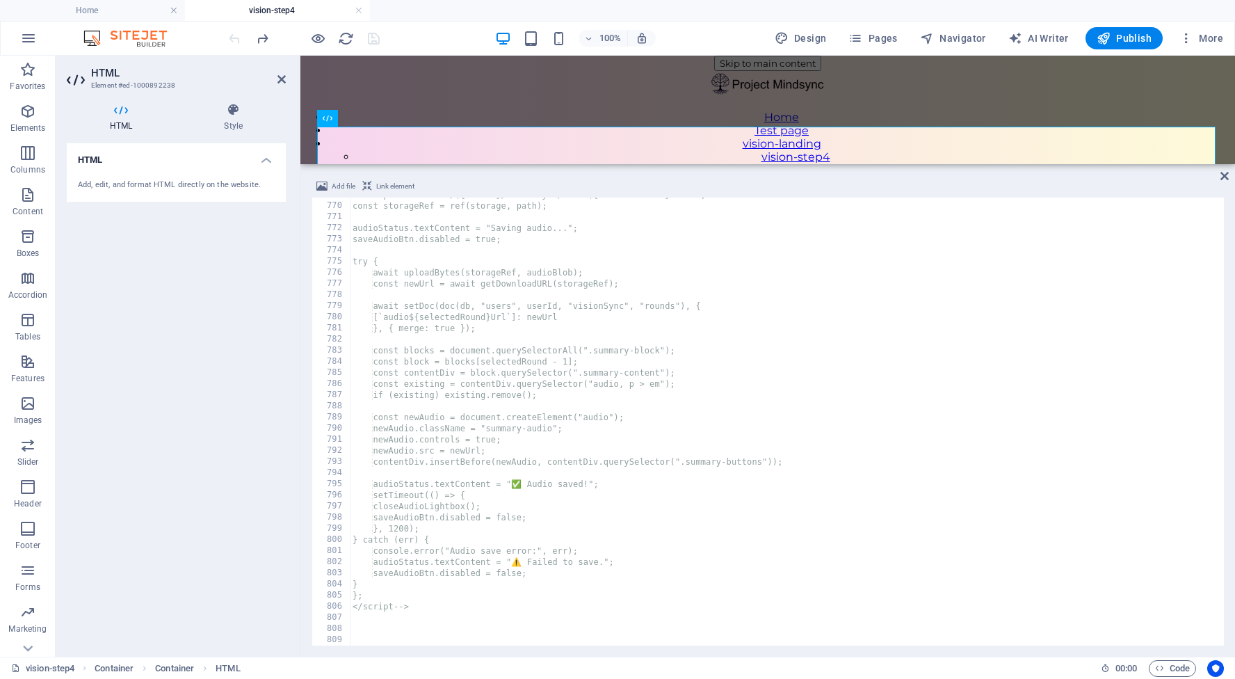  What do you see at coordinates (332, 306) in the screenshot?
I see `div: 779` at bounding box center [332, 306].